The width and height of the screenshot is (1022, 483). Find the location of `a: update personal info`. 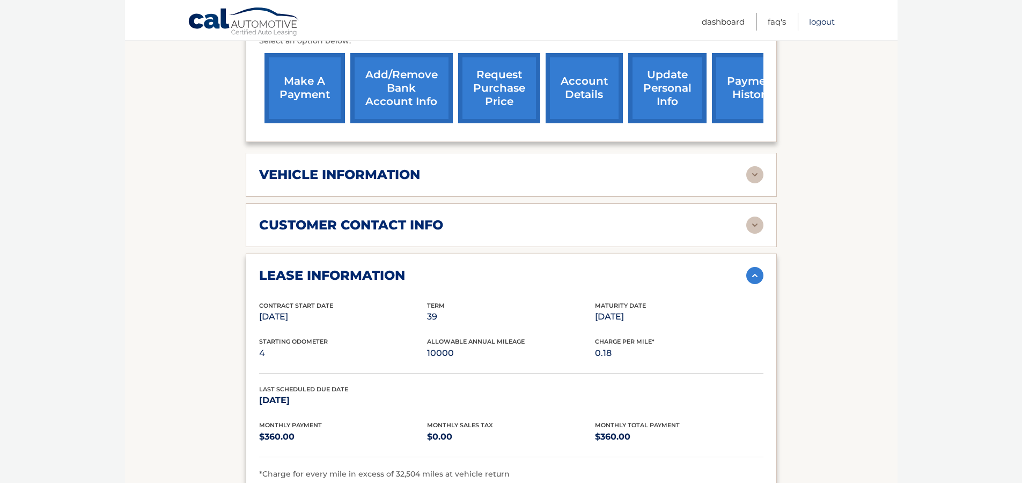

a: update personal info is located at coordinates (667, 88).